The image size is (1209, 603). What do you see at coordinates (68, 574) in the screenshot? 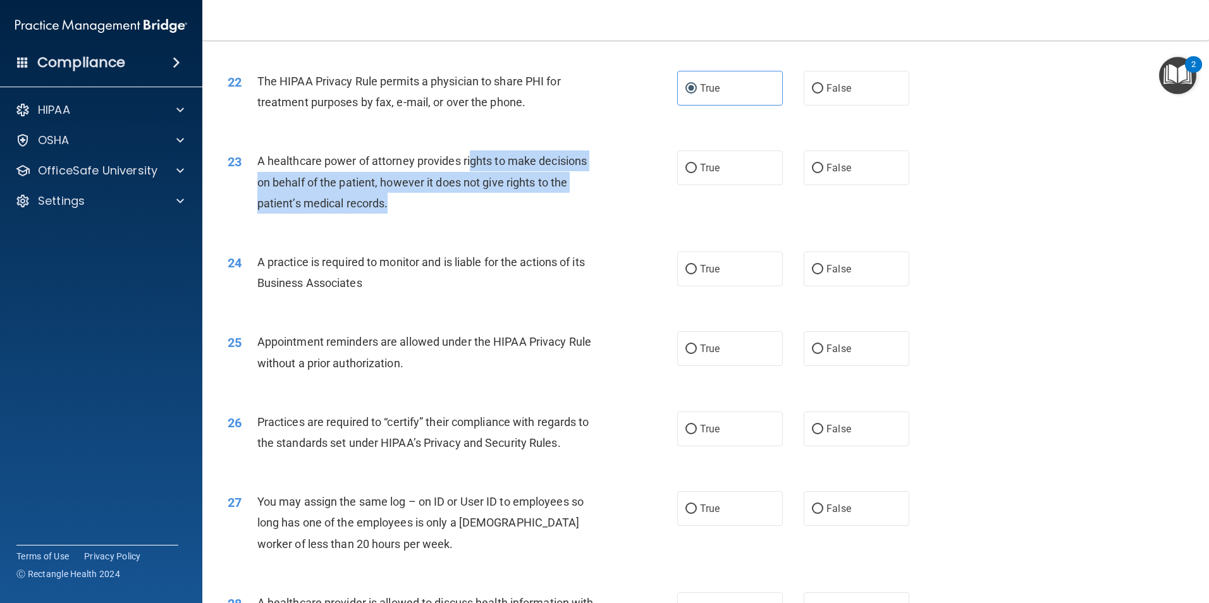
I see `span: Ⓒ Rectangle Health 2024` at bounding box center [68, 574].